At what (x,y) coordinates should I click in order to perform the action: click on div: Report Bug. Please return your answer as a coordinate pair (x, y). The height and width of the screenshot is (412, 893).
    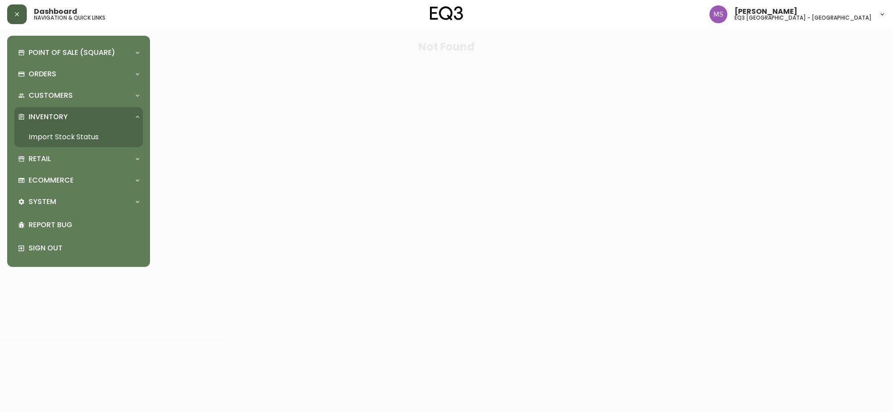
    Looking at the image, I should click on (79, 225).